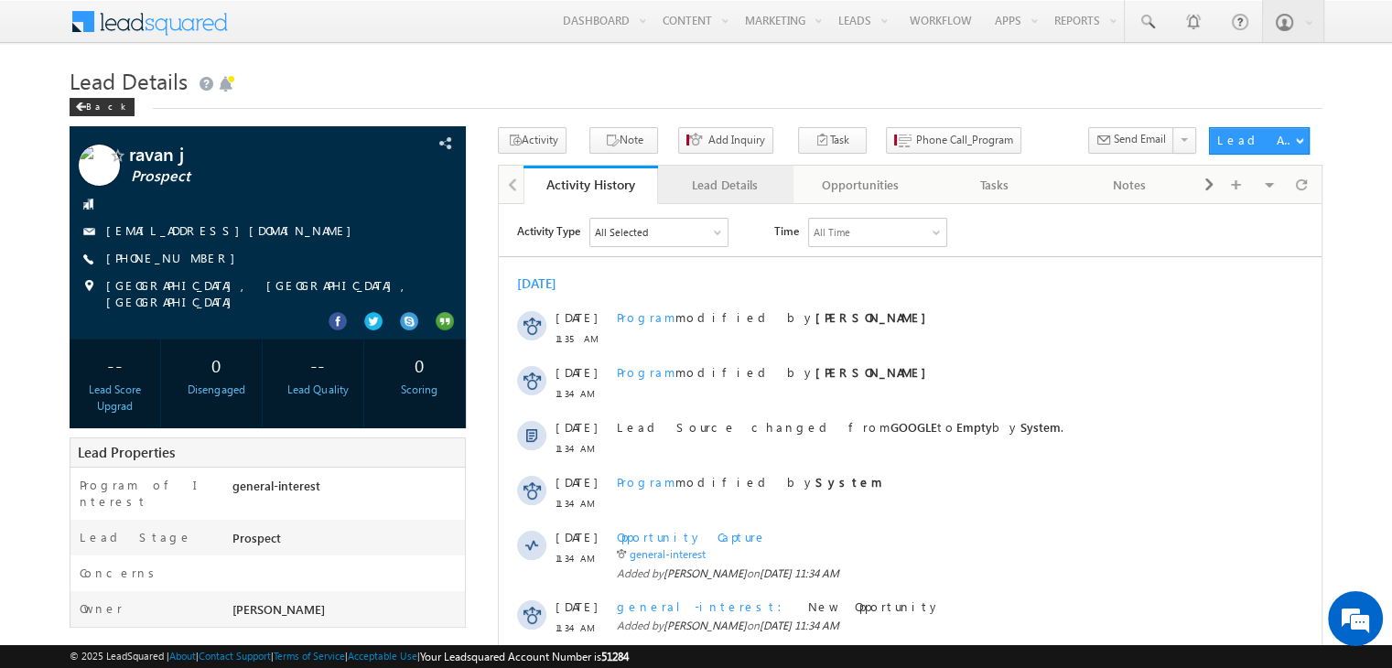 This screenshot has width=1392, height=668. Describe the element at coordinates (101, 608) in the screenshot. I see `label: Owner` at that location.